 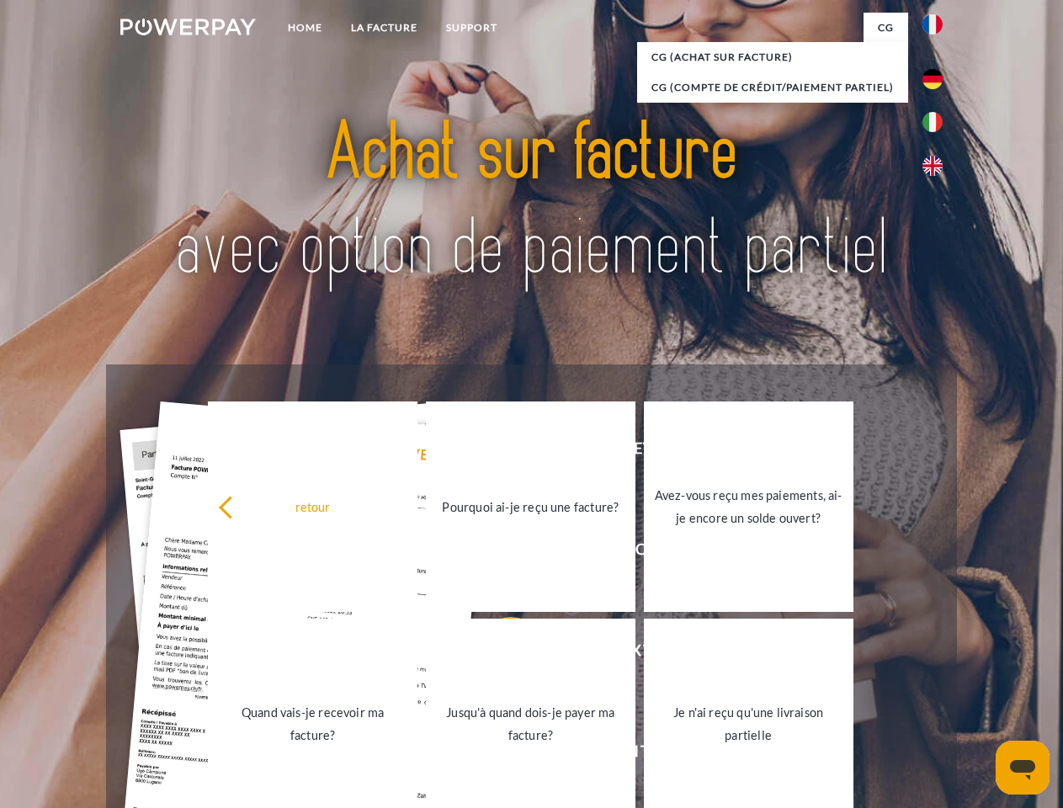 What do you see at coordinates (312, 506) in the screenshot?
I see `div: retour` at bounding box center [312, 506].